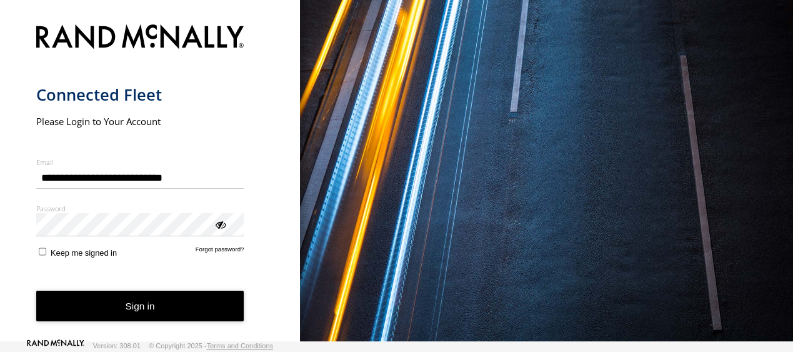  What do you see at coordinates (140, 208) in the screenshot?
I see `label: Password` at bounding box center [140, 208].